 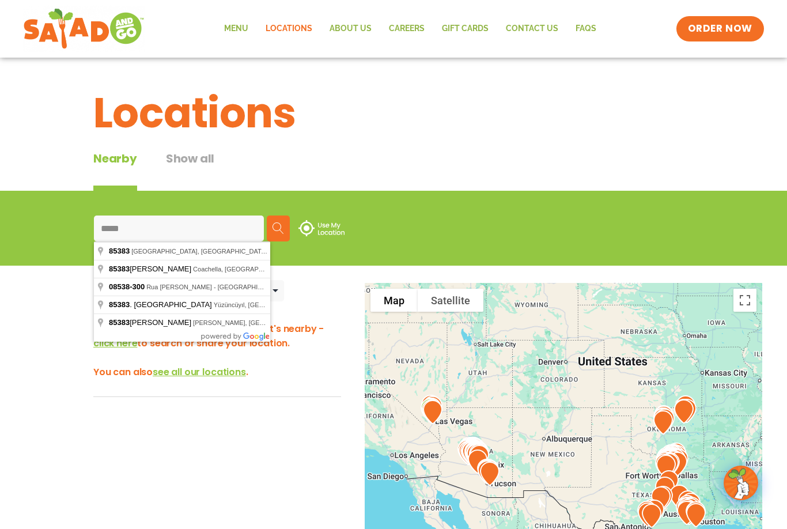 I want to click on a: FAQs, so click(x=586, y=29).